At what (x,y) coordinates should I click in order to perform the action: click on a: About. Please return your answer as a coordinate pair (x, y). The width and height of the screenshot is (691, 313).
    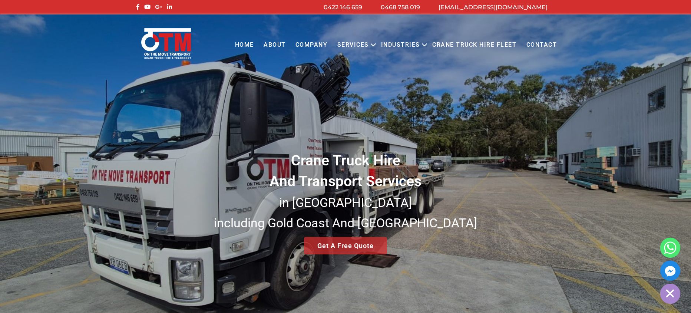
    Looking at the image, I should click on (275, 45).